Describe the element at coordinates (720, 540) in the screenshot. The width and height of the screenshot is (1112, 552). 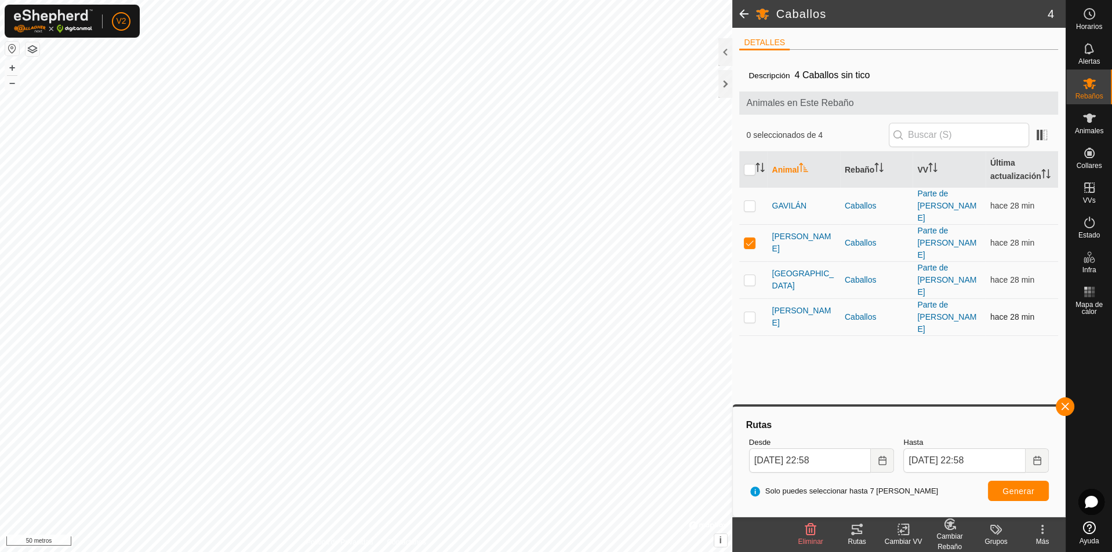
I see `font: i` at that location.